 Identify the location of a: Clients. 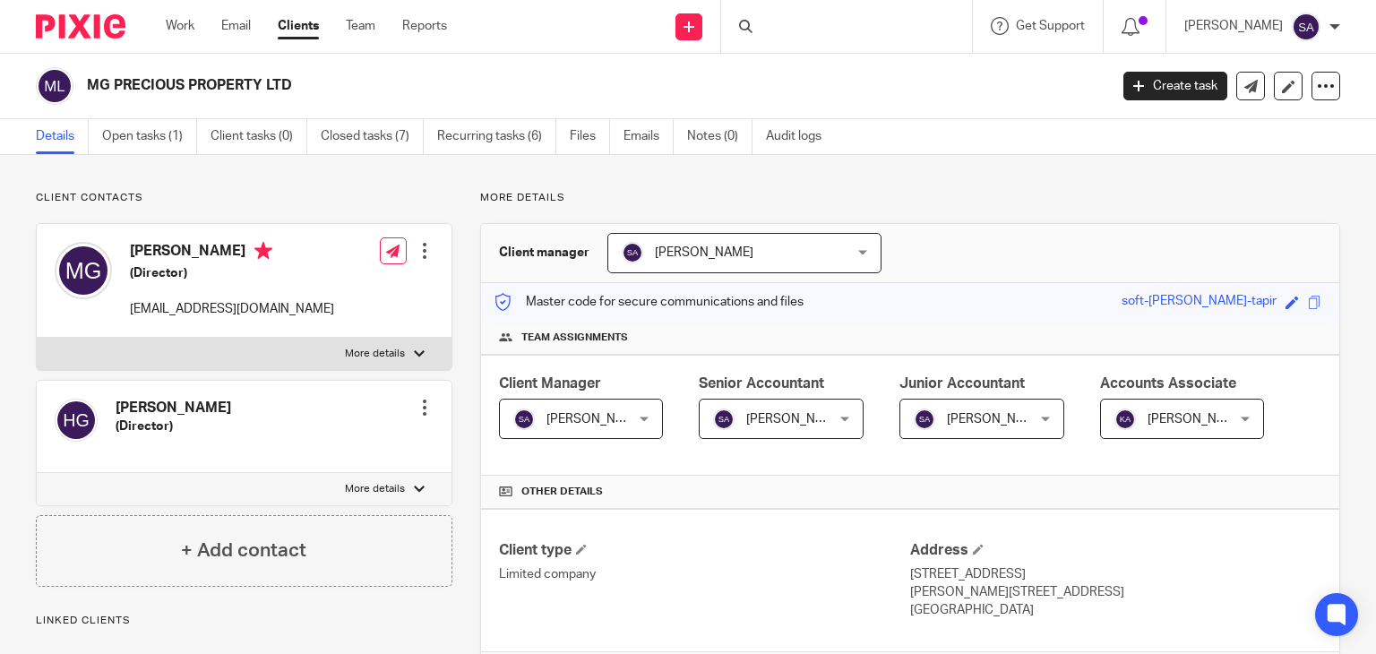
(298, 26).